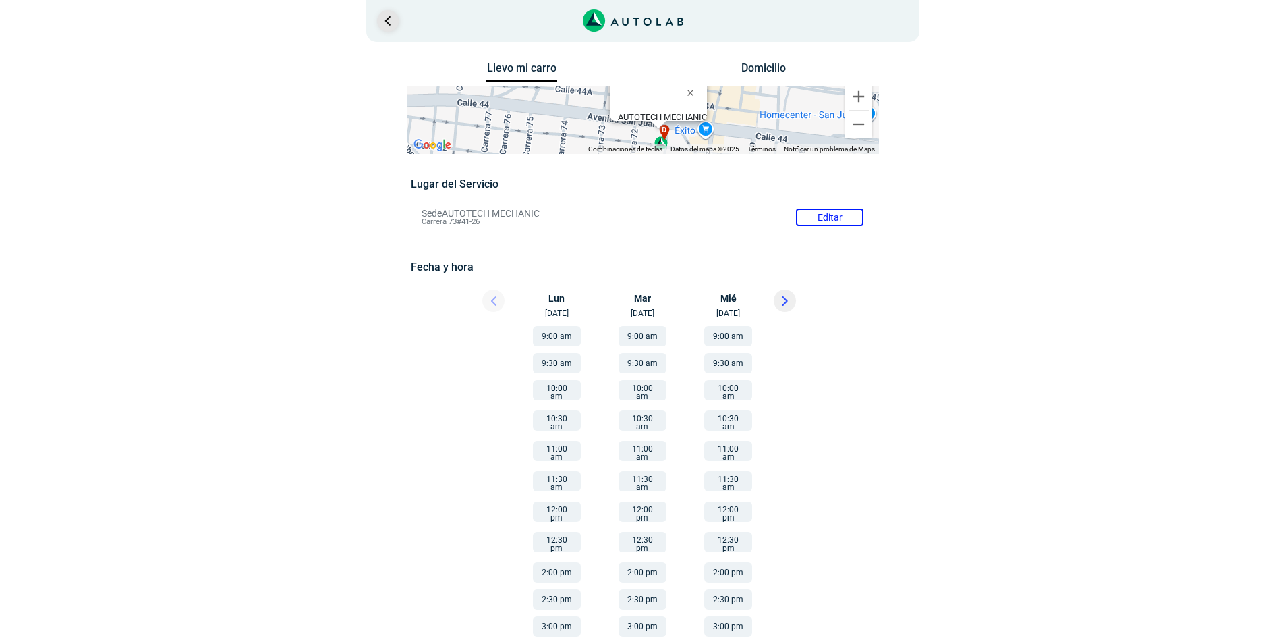  Describe the element at coordinates (388, 21) in the screenshot. I see `a: Ir al paso anterior` at that location.